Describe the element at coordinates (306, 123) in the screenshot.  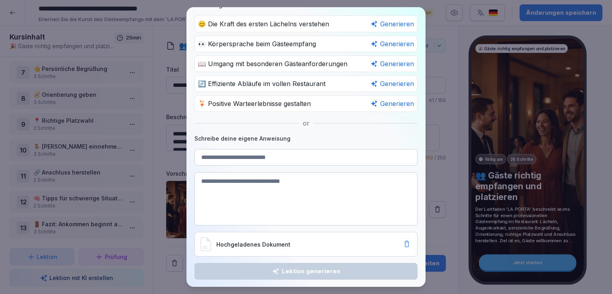
I see `div: or` at that location.